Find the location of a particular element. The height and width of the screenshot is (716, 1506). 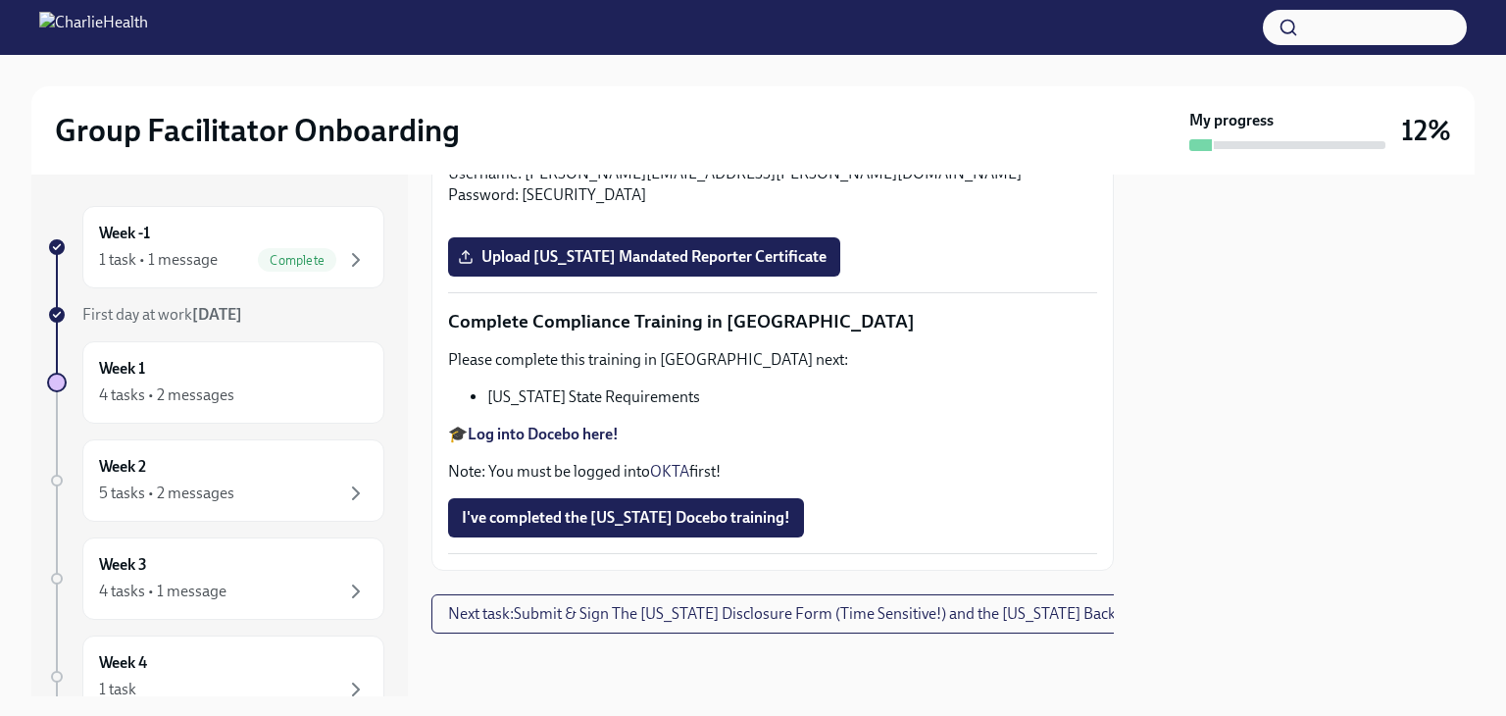

a: Week 25 tasks • 2 messages is located at coordinates (216, 481).